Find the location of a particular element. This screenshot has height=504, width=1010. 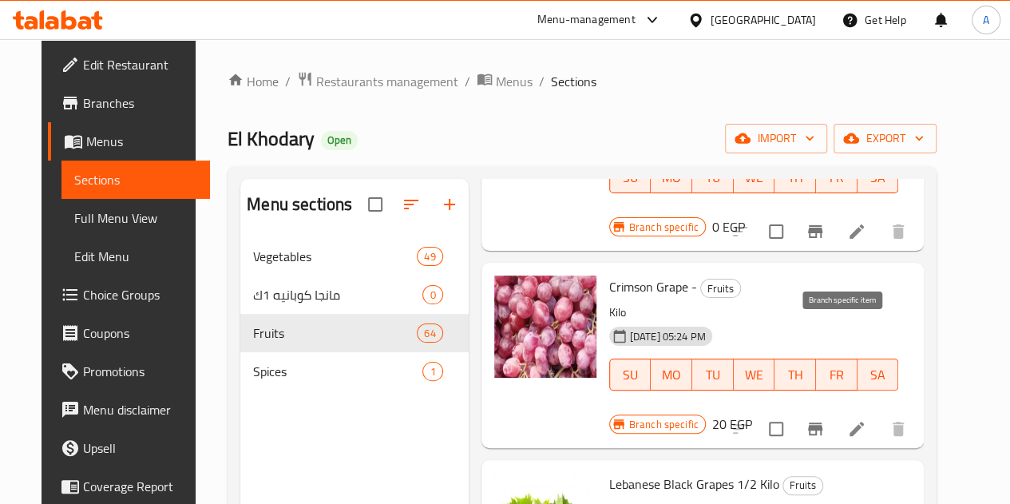

span: Coverage Report is located at coordinates (140, 486).